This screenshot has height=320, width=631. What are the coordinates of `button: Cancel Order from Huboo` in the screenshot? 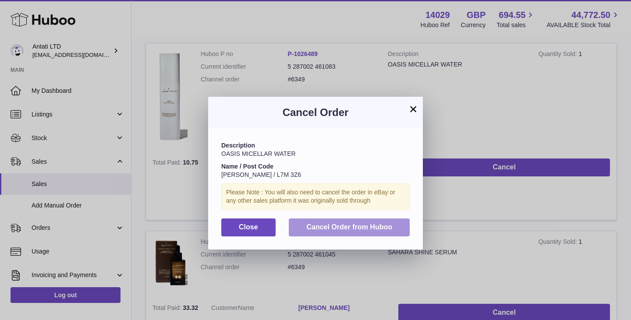 It's located at (349, 227).